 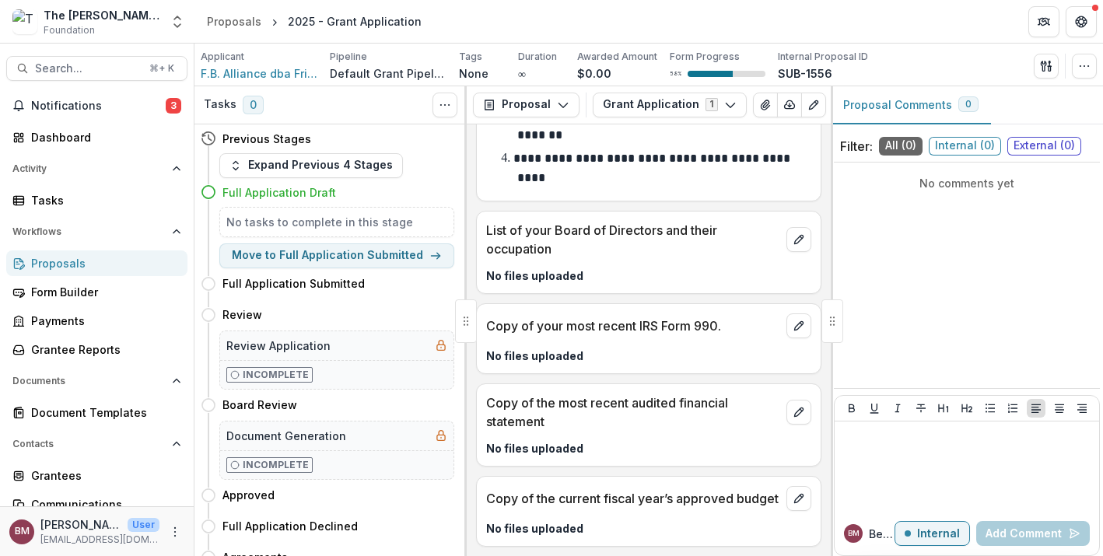 I want to click on a: Tasks, so click(x=96, y=200).